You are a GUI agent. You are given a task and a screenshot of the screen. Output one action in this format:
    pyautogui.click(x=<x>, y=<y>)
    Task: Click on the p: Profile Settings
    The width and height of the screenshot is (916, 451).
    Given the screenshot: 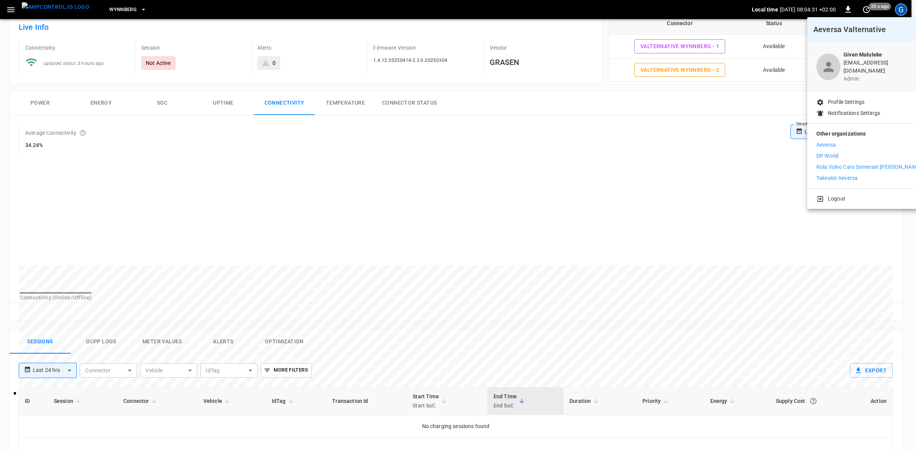 What is the action you would take?
    pyautogui.click(x=847, y=102)
    